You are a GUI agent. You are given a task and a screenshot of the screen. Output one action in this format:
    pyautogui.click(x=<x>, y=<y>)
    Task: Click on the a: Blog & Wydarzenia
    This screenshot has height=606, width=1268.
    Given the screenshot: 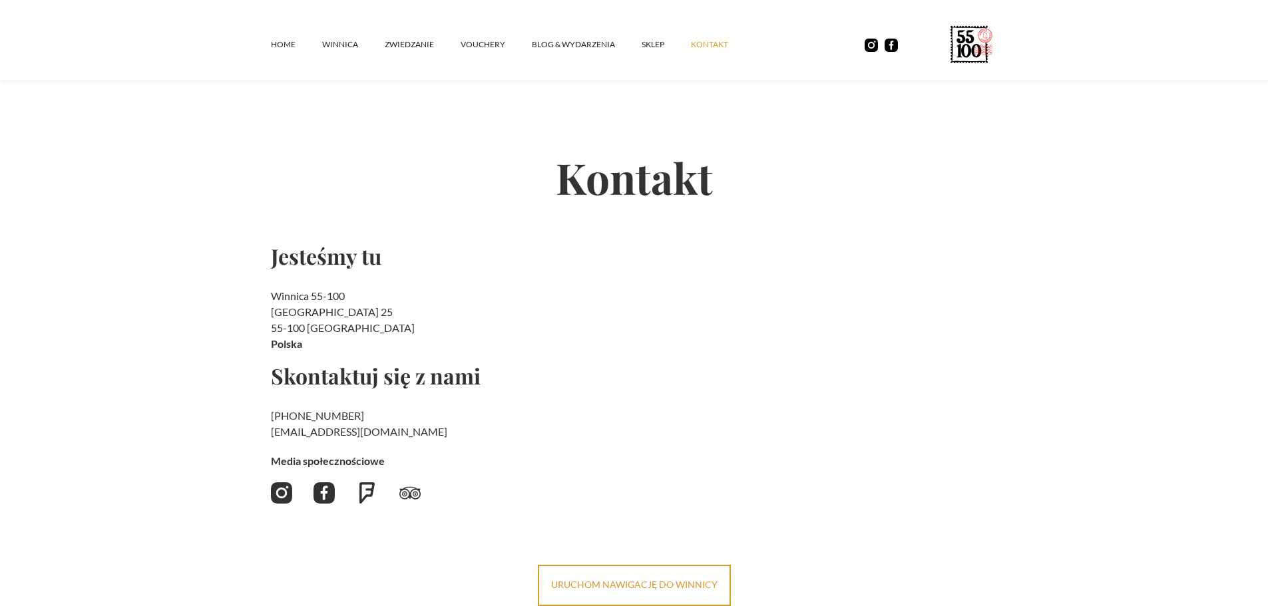 What is the action you would take?
    pyautogui.click(x=586, y=45)
    